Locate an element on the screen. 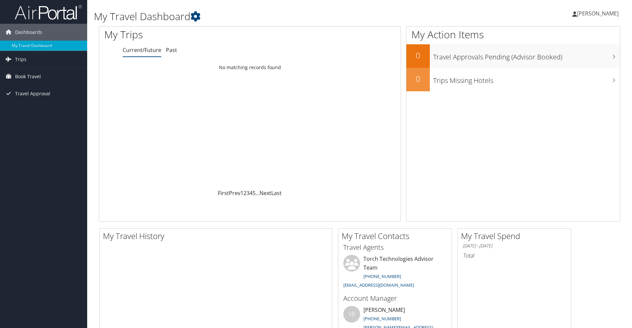  a: Last is located at coordinates (276, 193).